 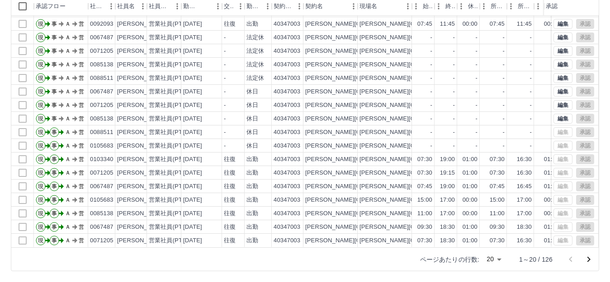 What do you see at coordinates (230, 173) in the screenshot?
I see `div: 往復` at bounding box center [230, 173].